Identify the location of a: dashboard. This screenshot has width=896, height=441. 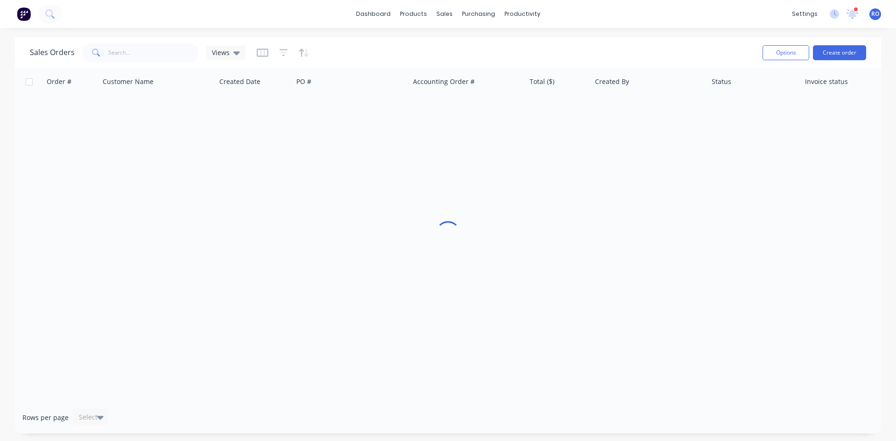
(373, 14).